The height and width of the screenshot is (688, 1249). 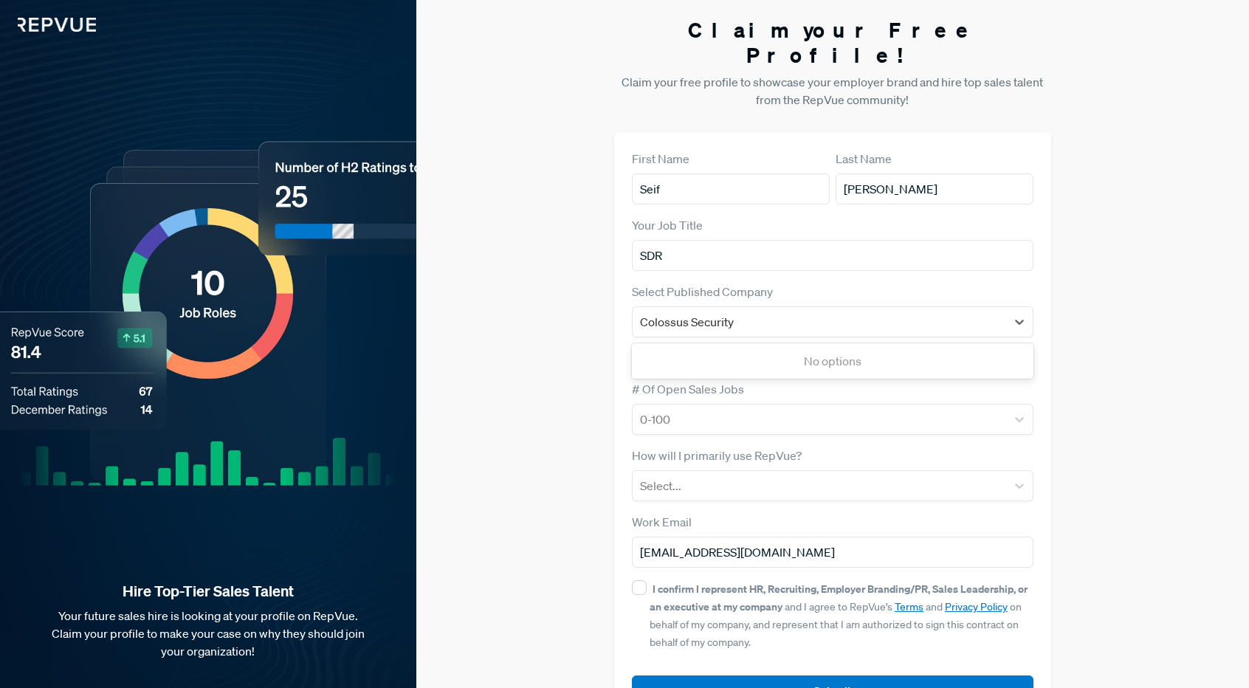 What do you see at coordinates (839, 616) in the screenshot?
I see `span: and I agree to RepVue’s and on behalf of my company, and represent that I am authorized to sign t...` at bounding box center [839, 616].